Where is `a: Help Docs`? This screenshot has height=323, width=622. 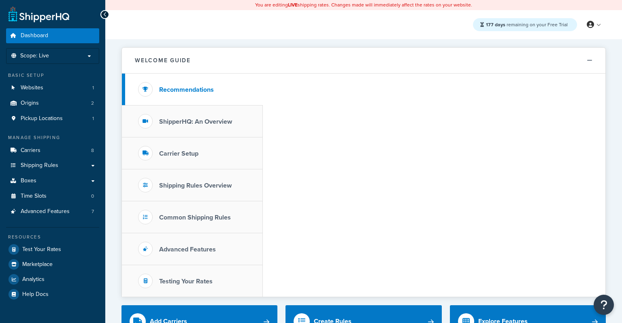
a: Help Docs is located at coordinates (53, 295).